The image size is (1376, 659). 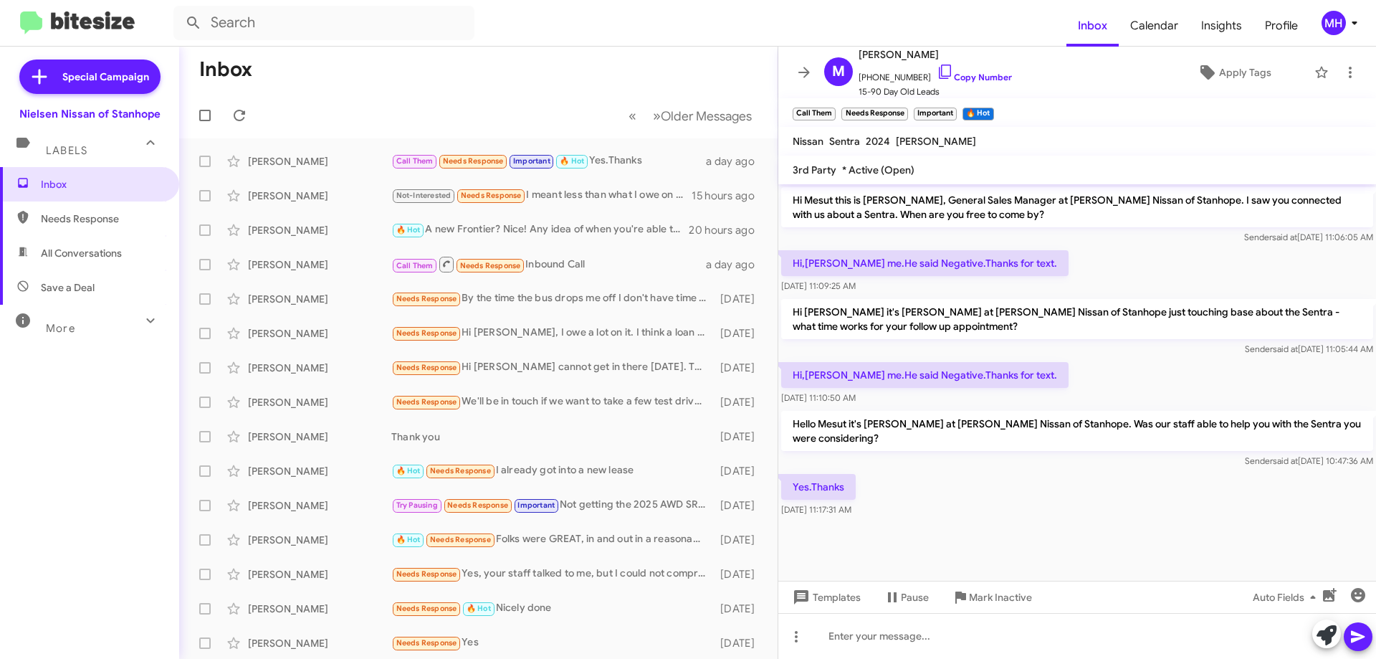 What do you see at coordinates (978, 114) in the screenshot?
I see `small: 🔥 Hot` at bounding box center [978, 114].